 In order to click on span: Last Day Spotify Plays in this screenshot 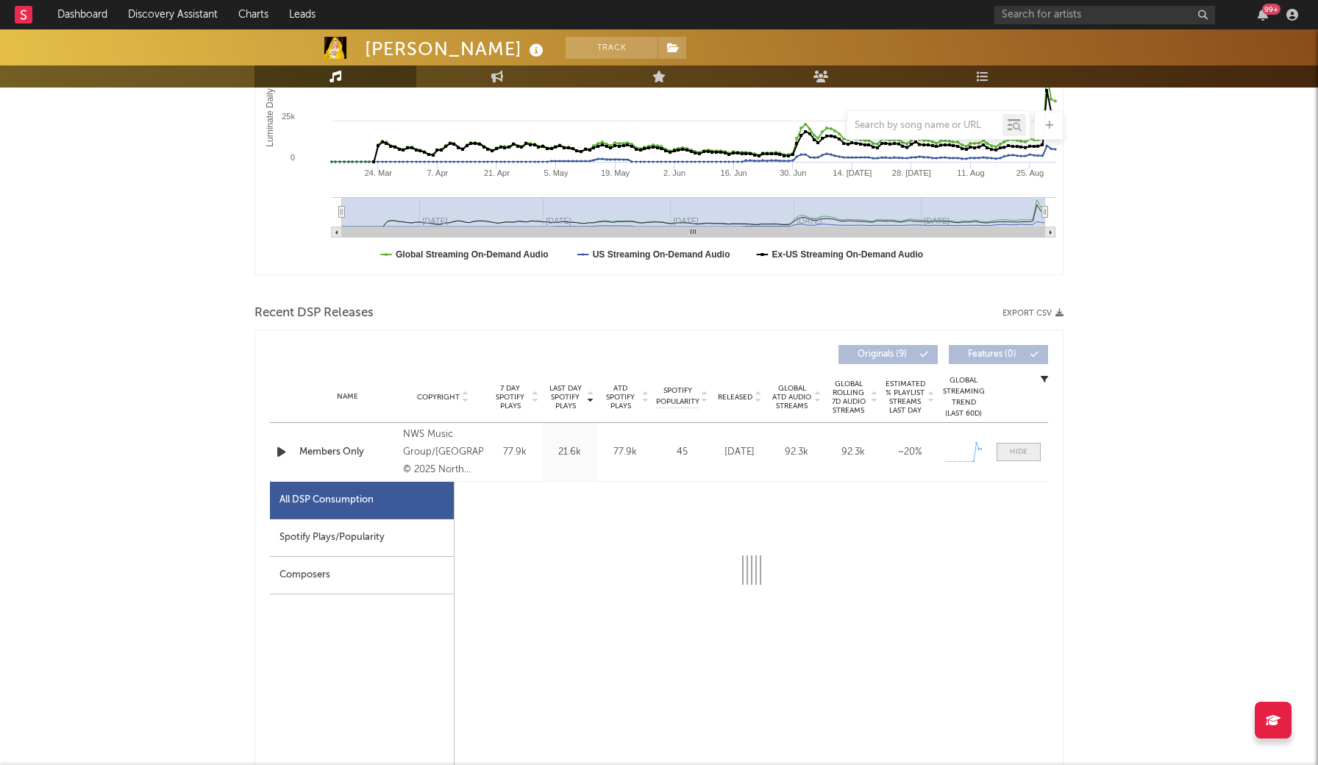, I will do `click(565, 397)`.